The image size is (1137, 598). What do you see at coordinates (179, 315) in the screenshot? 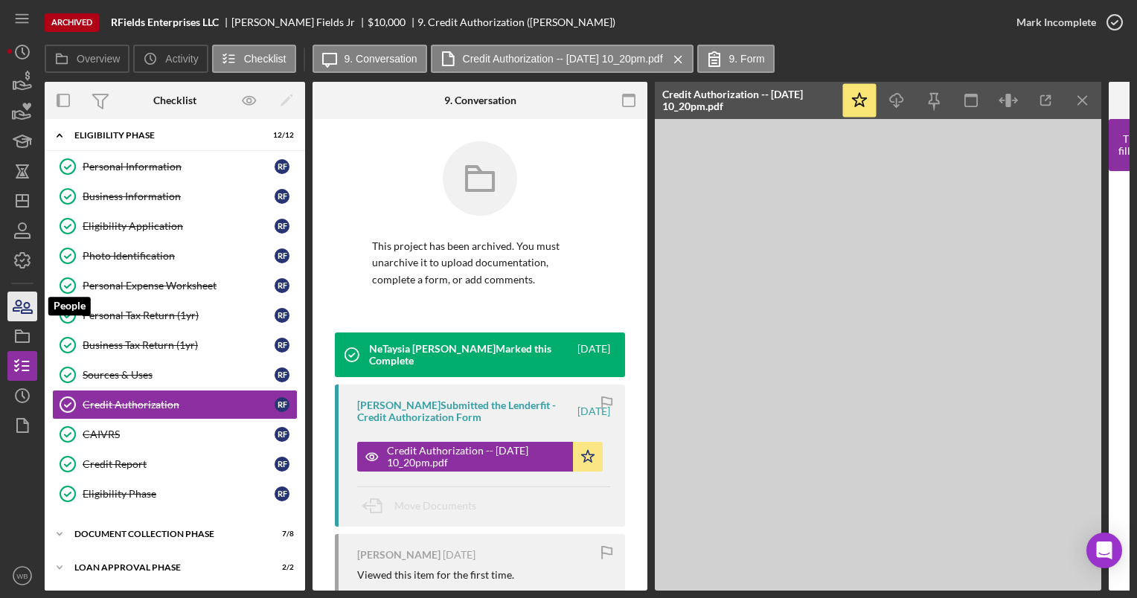
I see `div: Personal Tax Return (1yr)` at bounding box center [179, 315].